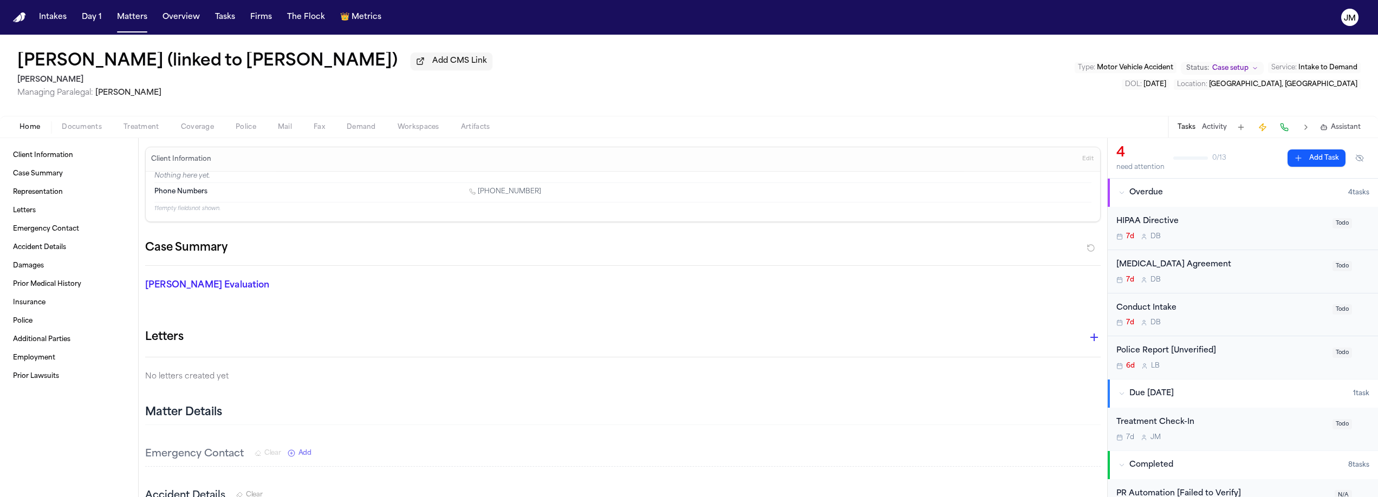 The width and height of the screenshot is (1378, 497). Describe the element at coordinates (1243, 315) in the screenshot. I see `div: Open task: Conduct Intake` at that location.